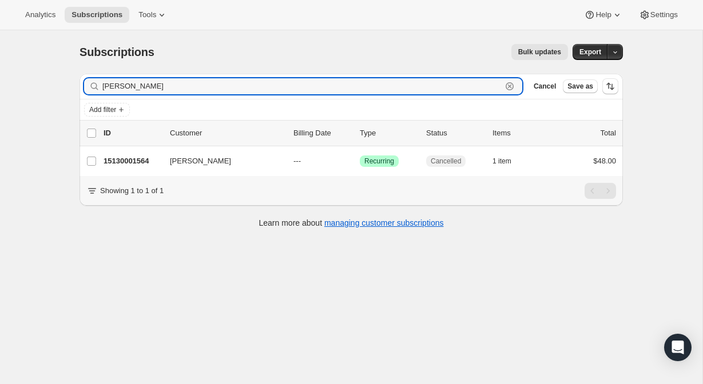 The image size is (703, 384). I want to click on button: Help, so click(603, 15).